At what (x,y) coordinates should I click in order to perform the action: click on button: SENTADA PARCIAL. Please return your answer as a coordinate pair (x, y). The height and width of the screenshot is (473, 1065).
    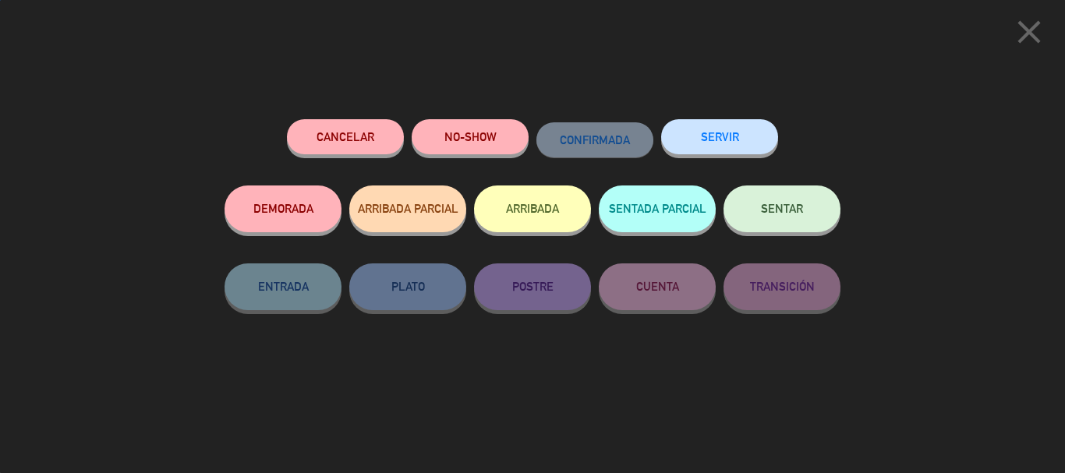
    Looking at the image, I should click on (657, 209).